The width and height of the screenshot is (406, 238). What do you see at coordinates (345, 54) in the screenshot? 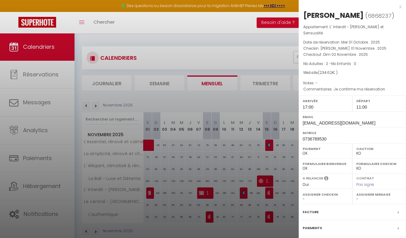
I see `span: Dim 02 Novembre . 2025` at bounding box center [345, 54].